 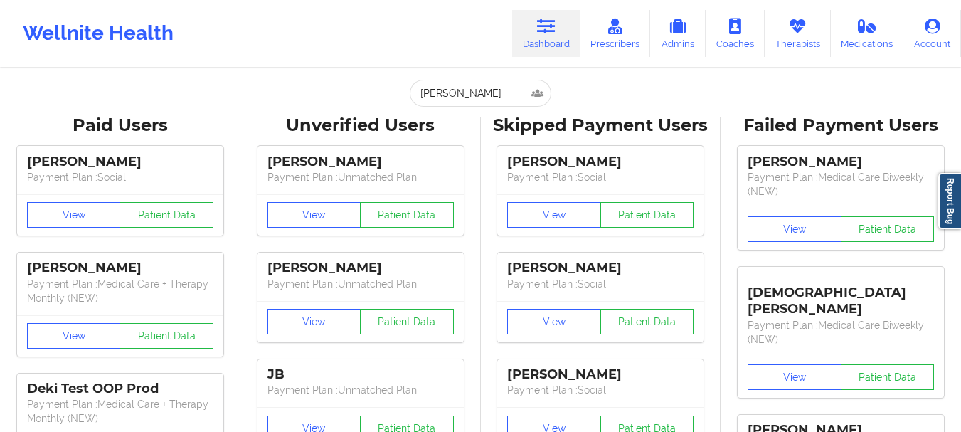 What do you see at coordinates (932, 33) in the screenshot?
I see `a: Account` at bounding box center [932, 33].